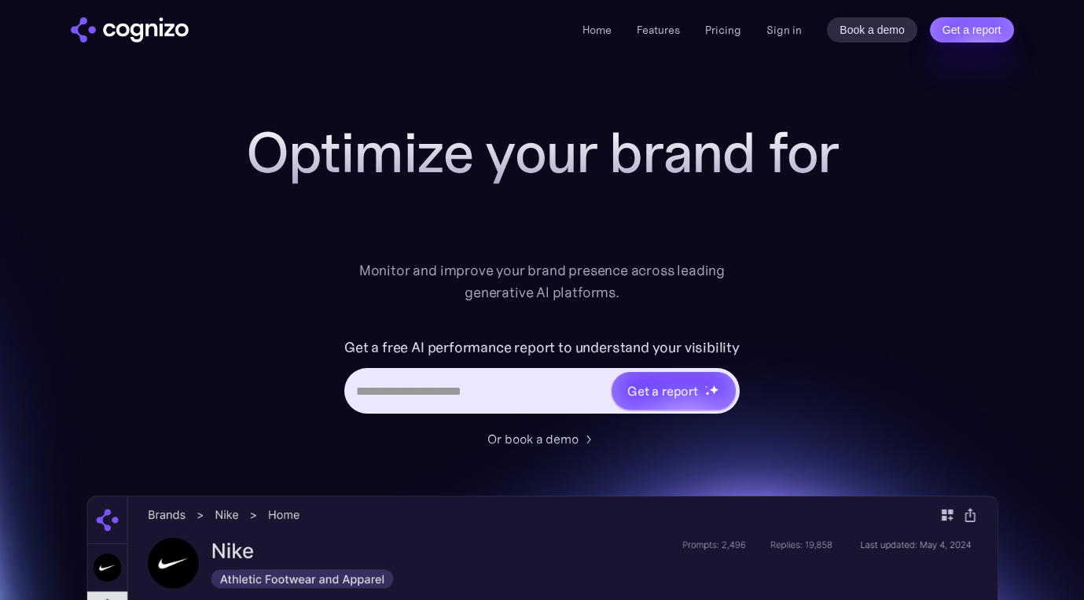 This screenshot has height=600, width=1084. What do you see at coordinates (872, 30) in the screenshot?
I see `a: Book a demo` at bounding box center [872, 30].